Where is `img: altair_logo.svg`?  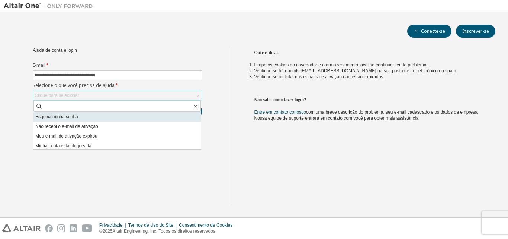 img: altair_logo.svg is located at coordinates (21, 228).